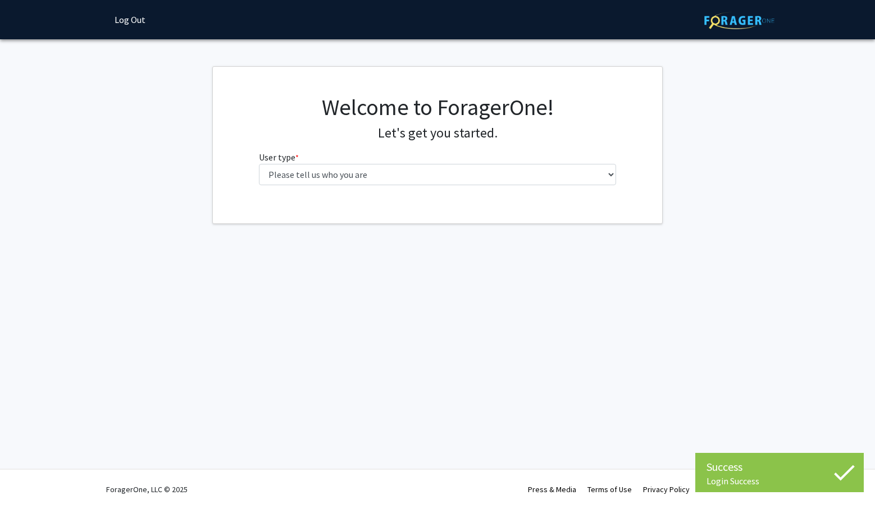  I want to click on a: Press & Media, so click(552, 490).